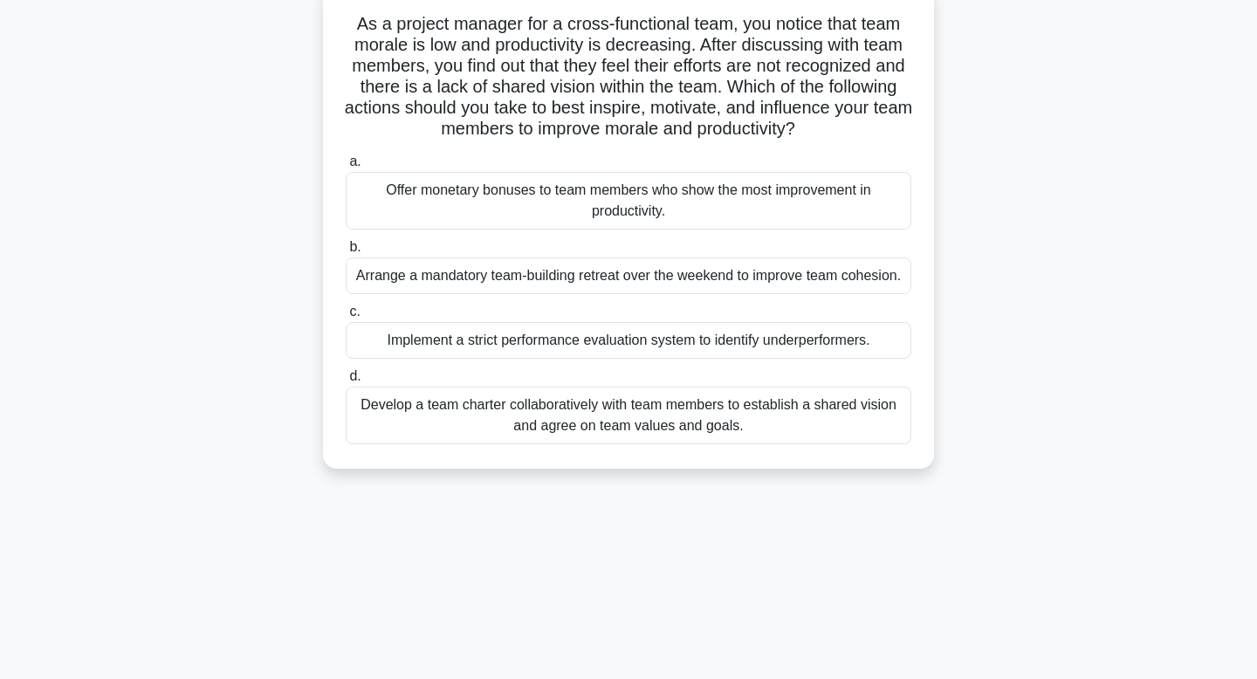 The image size is (1257, 679). I want to click on span: a., so click(354, 161).